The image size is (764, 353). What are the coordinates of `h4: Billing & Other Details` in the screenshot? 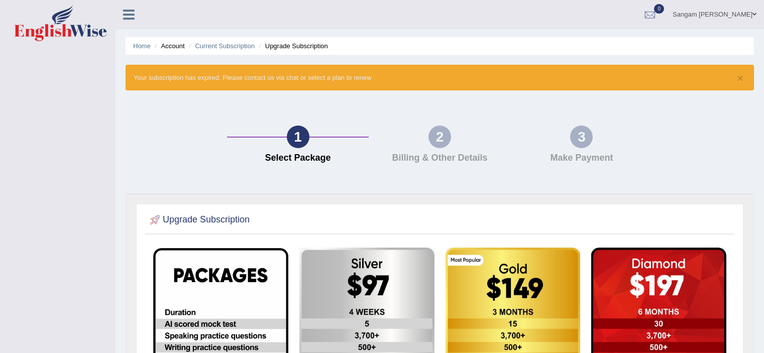 It's located at (440, 158).